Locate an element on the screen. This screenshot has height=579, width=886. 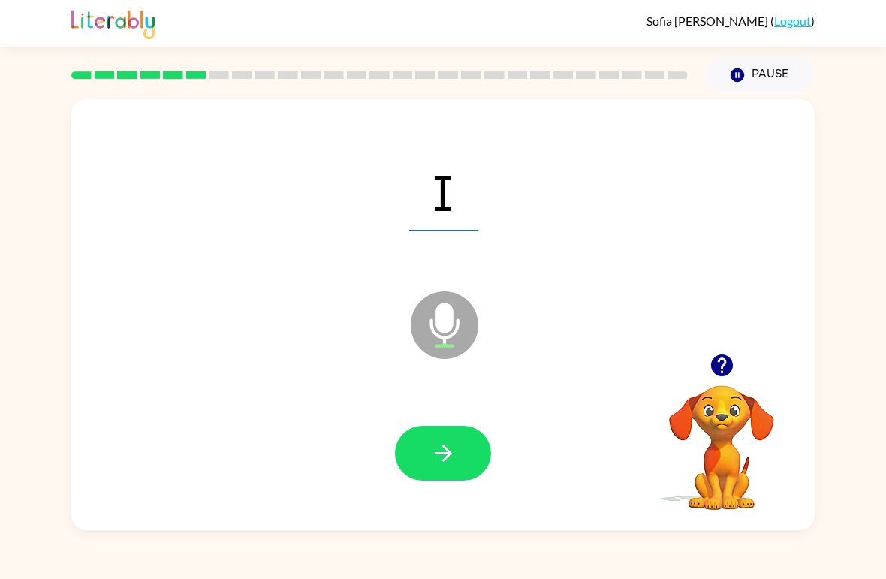
button: Pause is located at coordinates (759, 75).